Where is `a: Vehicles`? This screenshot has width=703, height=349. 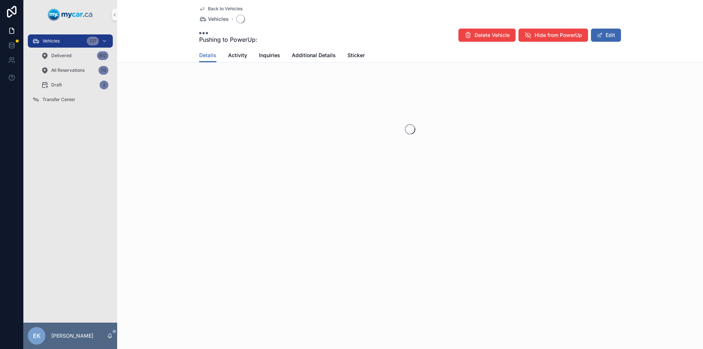
a: Vehicles is located at coordinates (214, 19).